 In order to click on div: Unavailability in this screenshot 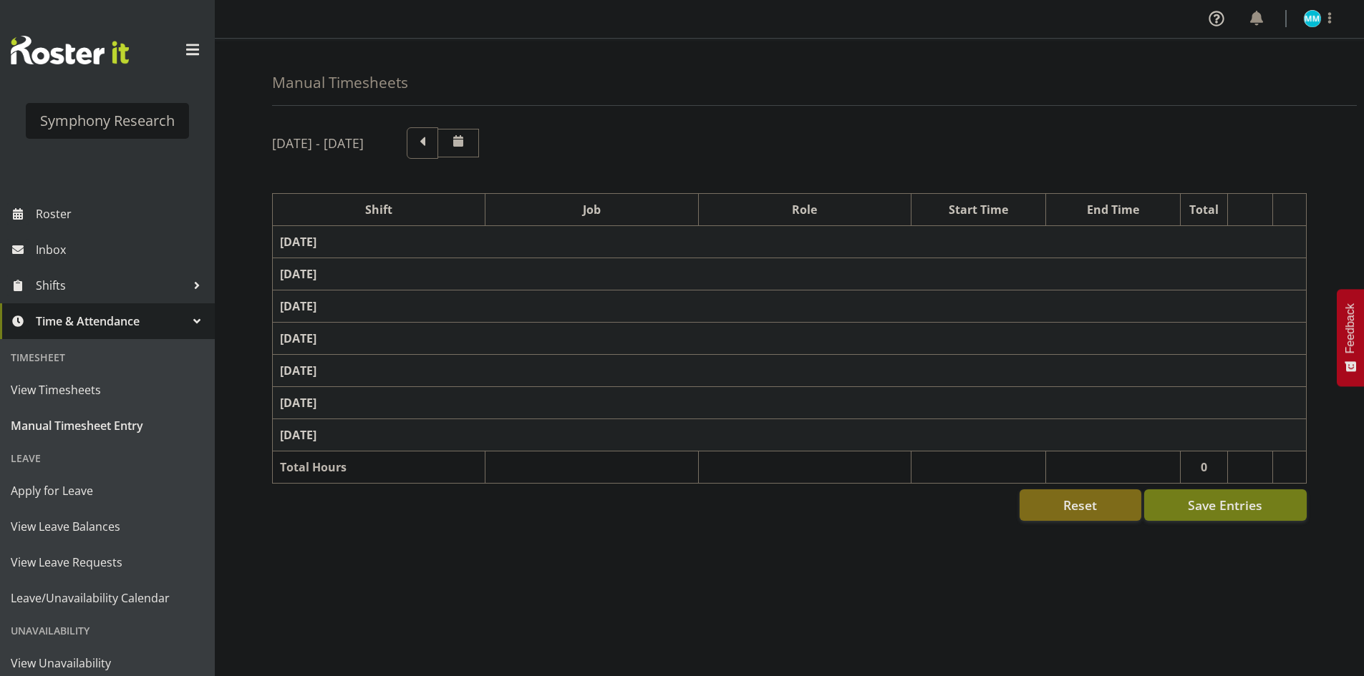, I will do `click(107, 631)`.